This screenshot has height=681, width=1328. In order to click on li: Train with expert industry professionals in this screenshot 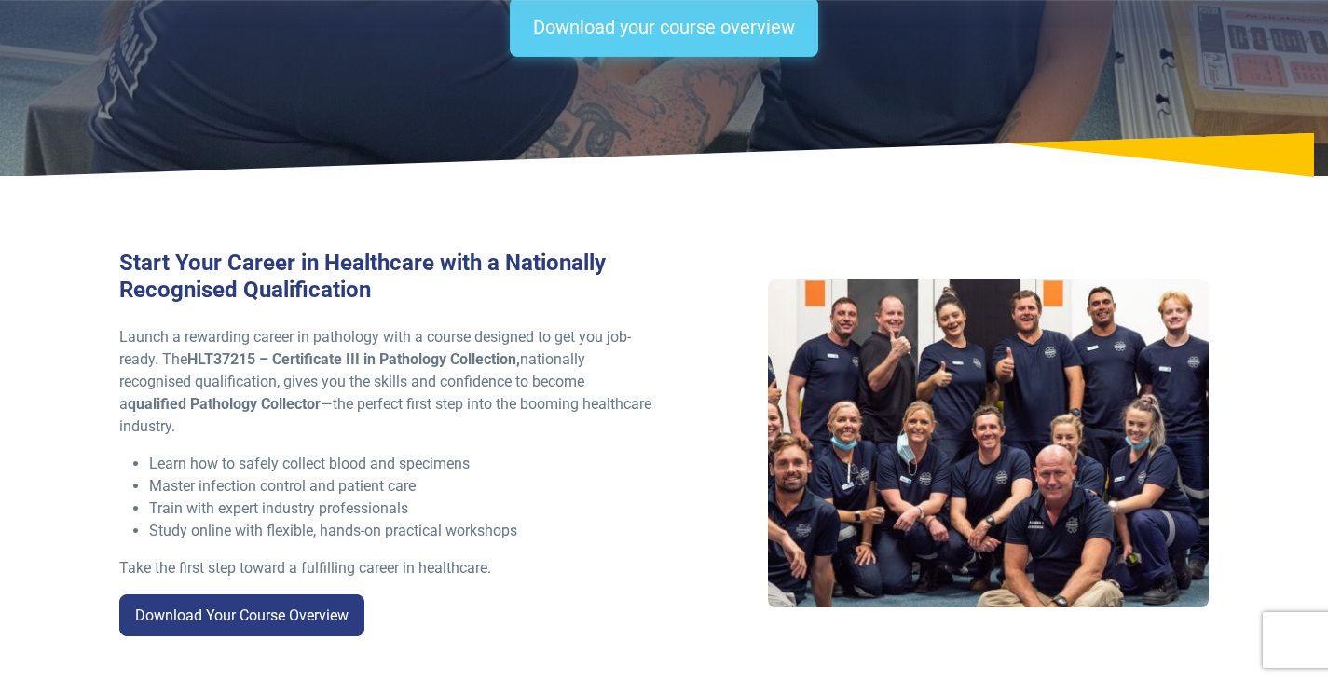, I will do `click(401, 509)`.